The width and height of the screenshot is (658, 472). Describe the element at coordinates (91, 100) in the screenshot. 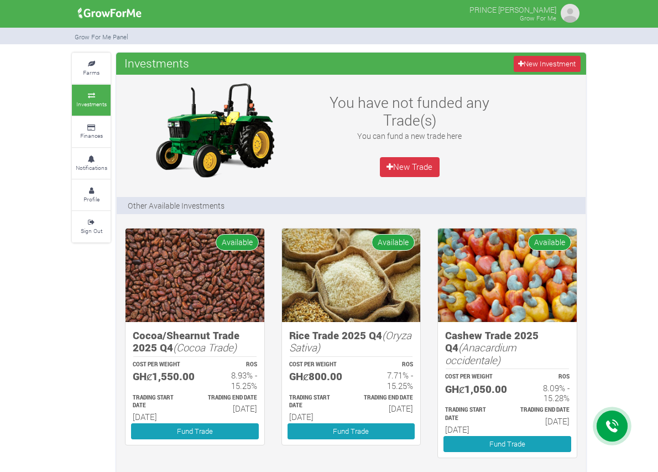

I see `a: Investments` at that location.